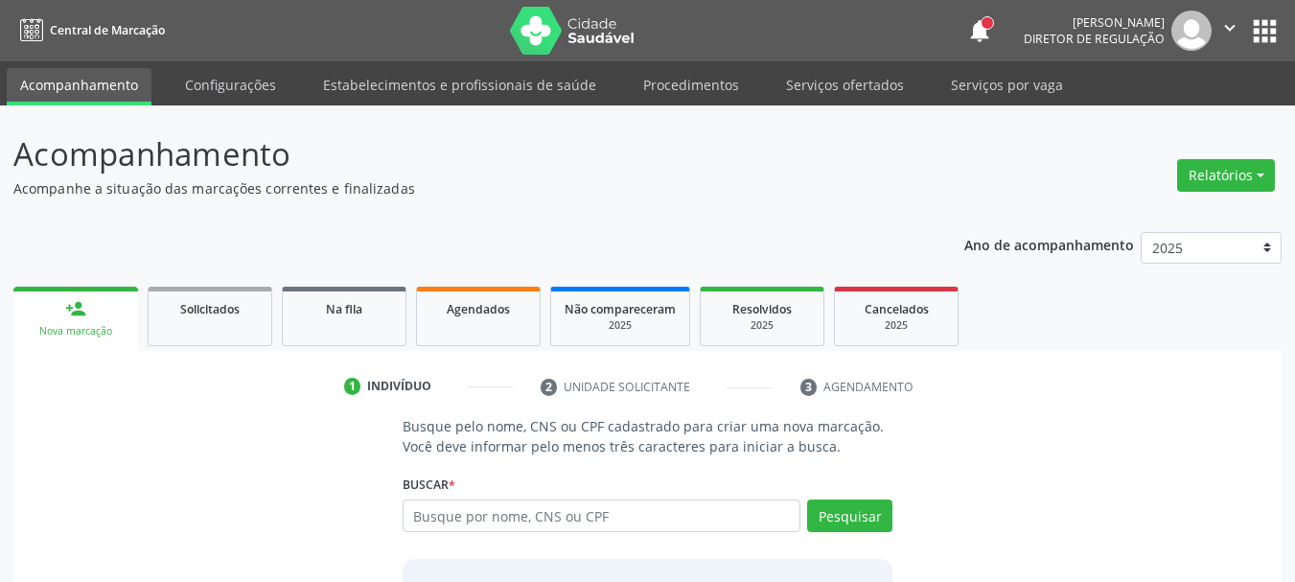  What do you see at coordinates (89, 30) in the screenshot?
I see `a: Central de Marcação` at bounding box center [89, 30].